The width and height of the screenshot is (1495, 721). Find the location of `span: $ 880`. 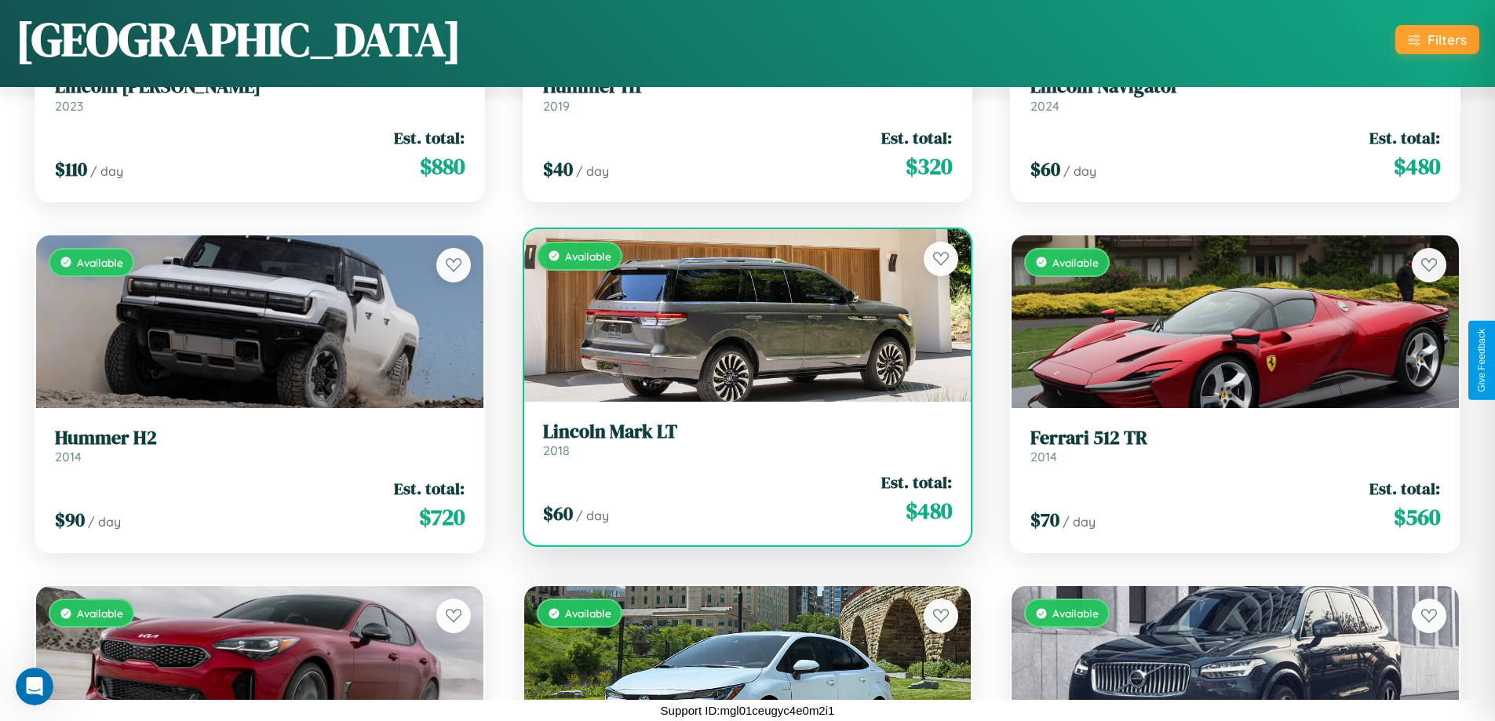

span: $ 880 is located at coordinates (442, 166).